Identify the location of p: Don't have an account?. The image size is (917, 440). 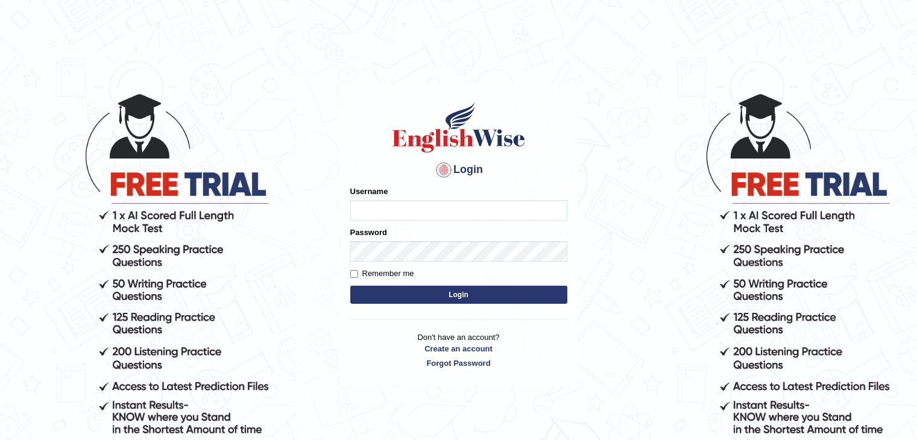
(459, 350).